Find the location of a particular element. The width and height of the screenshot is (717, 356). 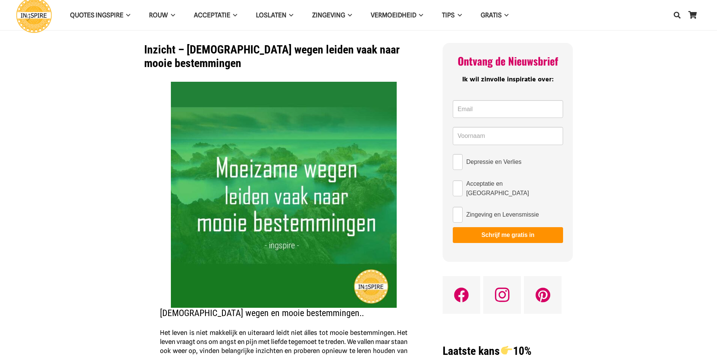

span: Zingeving Menu is located at coordinates (349, 15).